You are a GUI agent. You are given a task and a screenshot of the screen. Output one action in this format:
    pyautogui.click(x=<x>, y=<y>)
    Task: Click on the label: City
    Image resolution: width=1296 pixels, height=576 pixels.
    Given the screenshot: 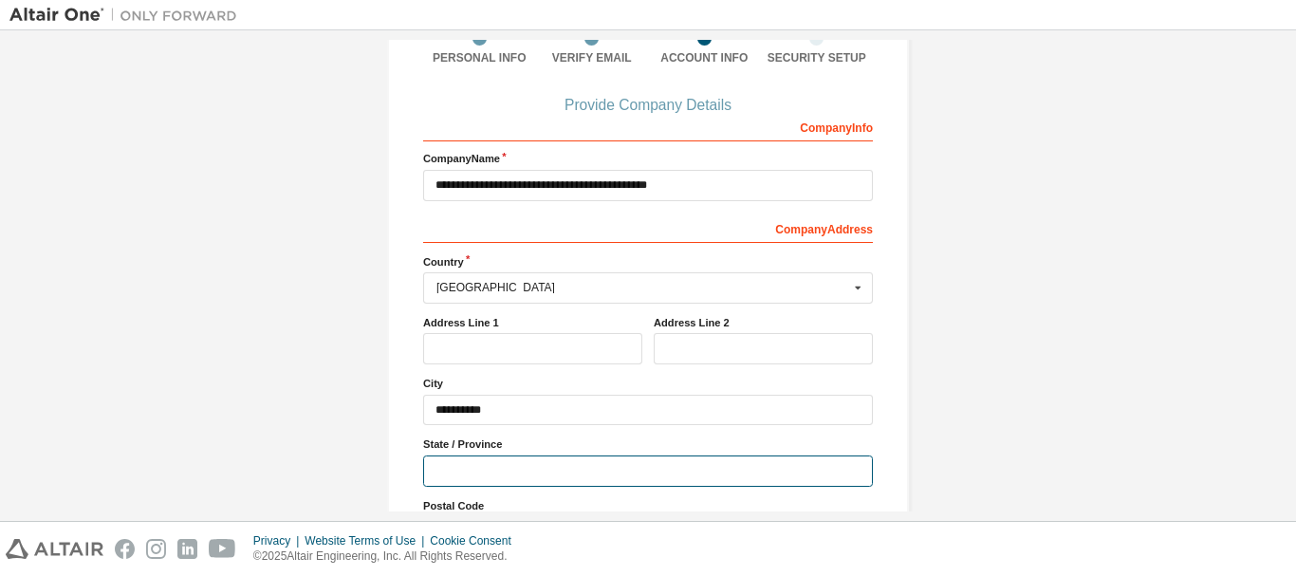 What is the action you would take?
    pyautogui.click(x=648, y=383)
    